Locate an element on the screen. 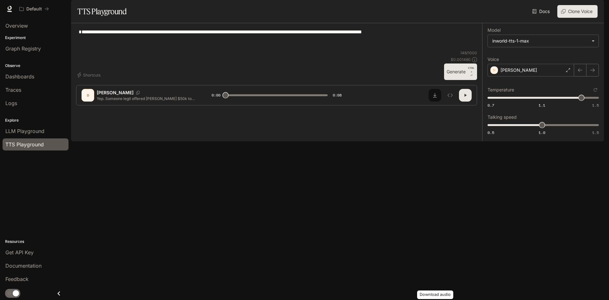  span: 0:00 is located at coordinates (216, 95).